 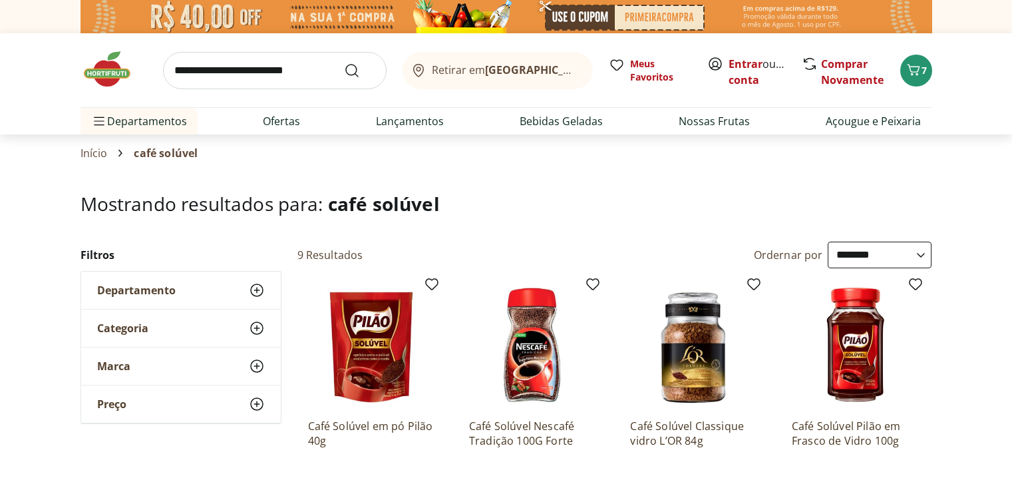 What do you see at coordinates (917, 71) in the screenshot?
I see `button: Carrinho` at bounding box center [917, 71].